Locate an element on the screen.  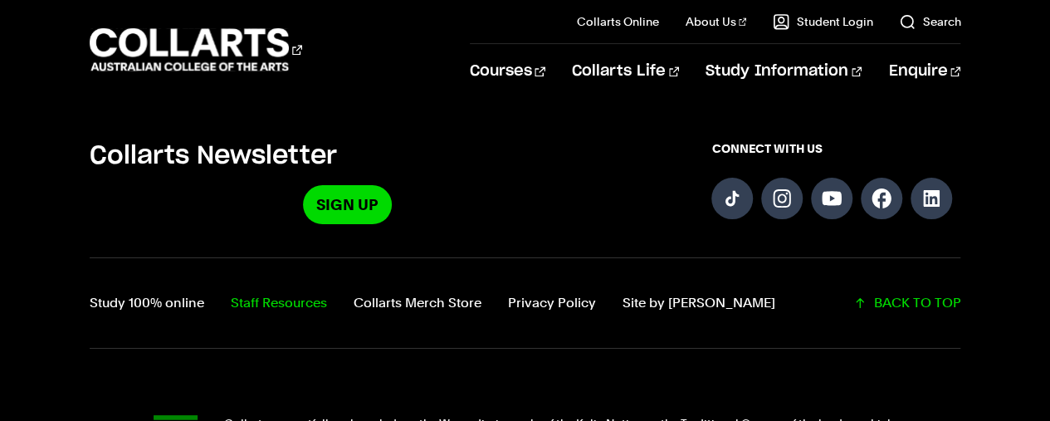
a: Search is located at coordinates (929, 22).